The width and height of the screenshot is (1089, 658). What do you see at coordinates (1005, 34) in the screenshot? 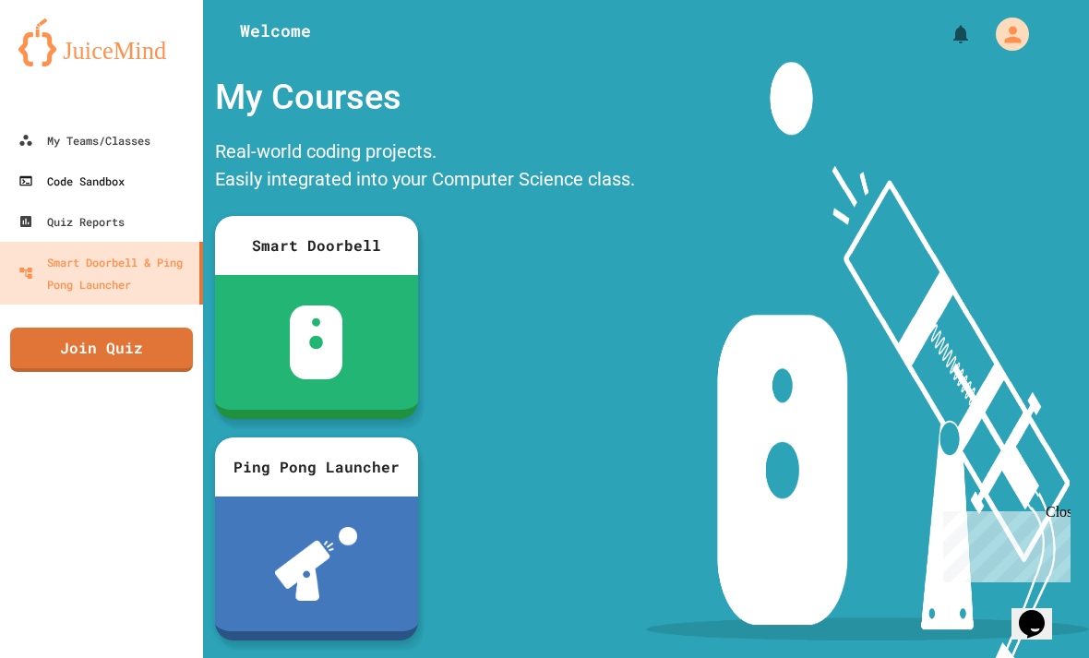
I see `div: My Account` at bounding box center [1005, 34].